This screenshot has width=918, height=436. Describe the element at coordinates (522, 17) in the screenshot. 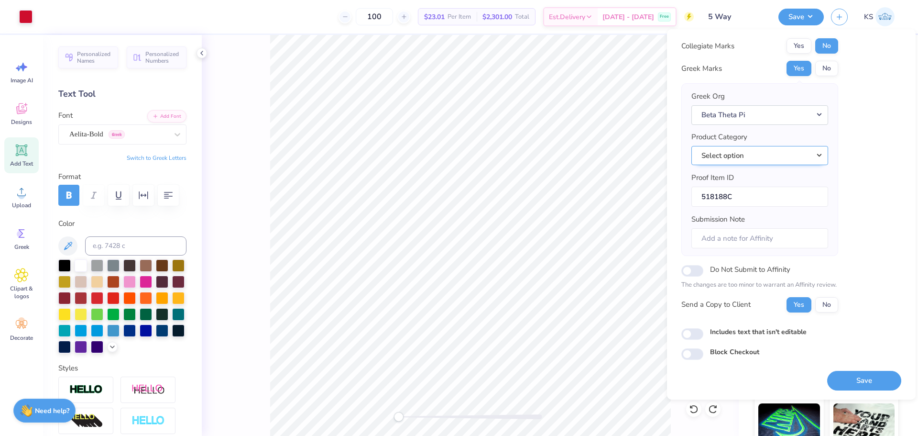

I see `span: Total` at that location.